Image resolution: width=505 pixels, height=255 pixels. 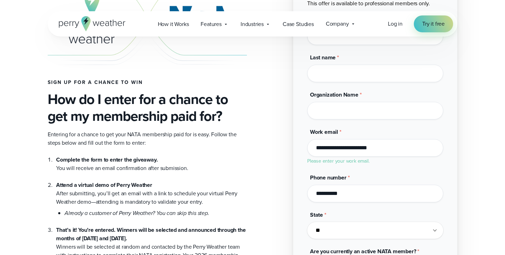 What do you see at coordinates (152, 195) in the screenshot?
I see `li: After submitting, you’ll get an email with a link to schedule your virtual Perry Weather demo—att...` at bounding box center [152, 195].